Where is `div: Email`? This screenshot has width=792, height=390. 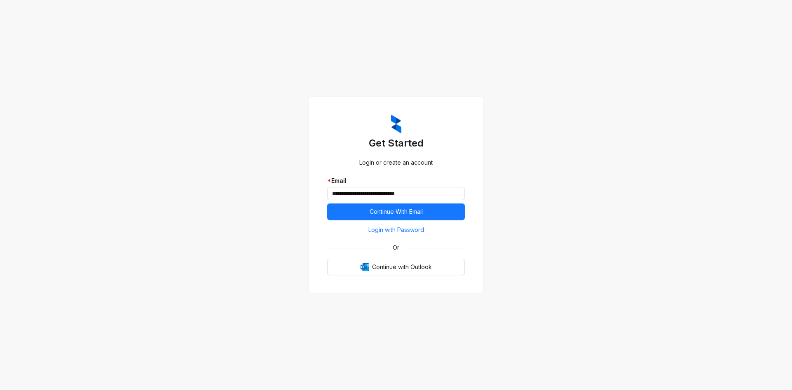
div: Email is located at coordinates (396, 181).